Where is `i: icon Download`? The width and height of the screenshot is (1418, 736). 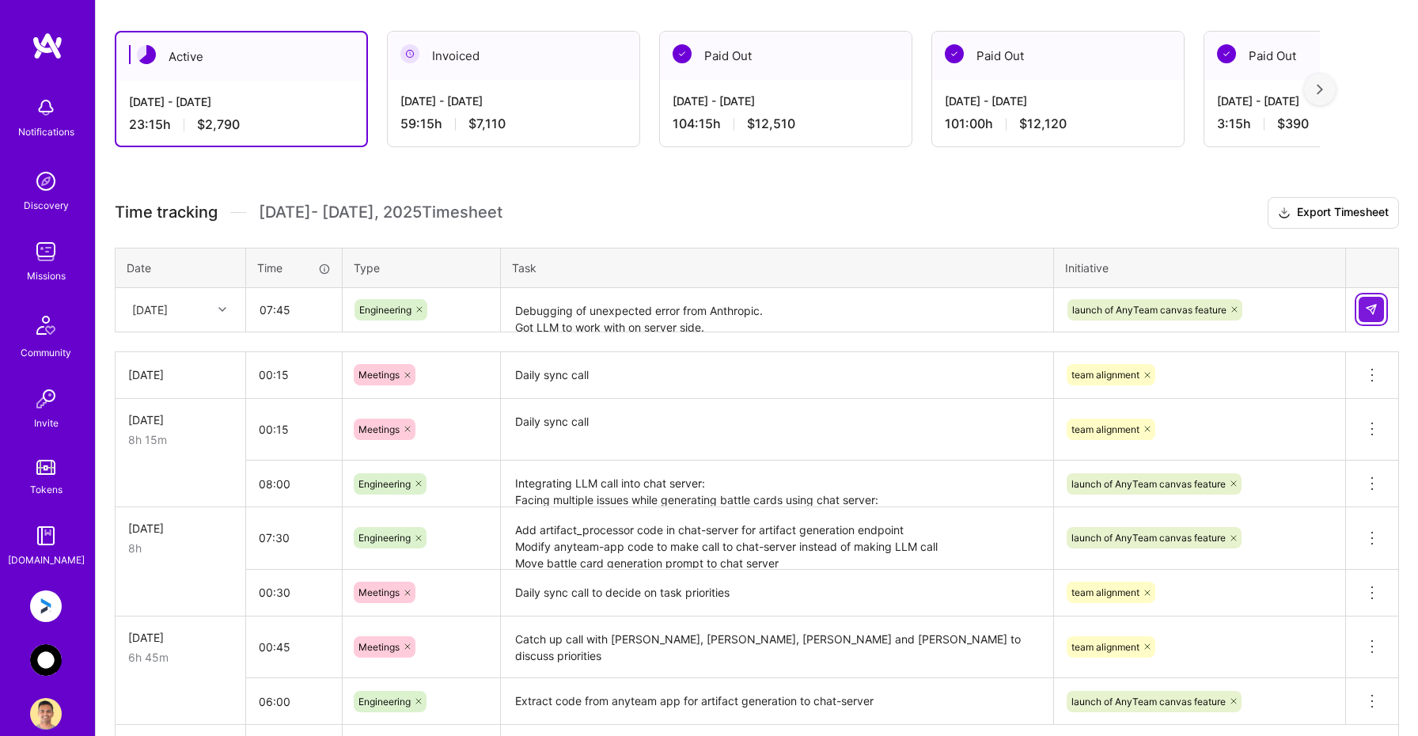
i: icon Download is located at coordinates (1284, 213).